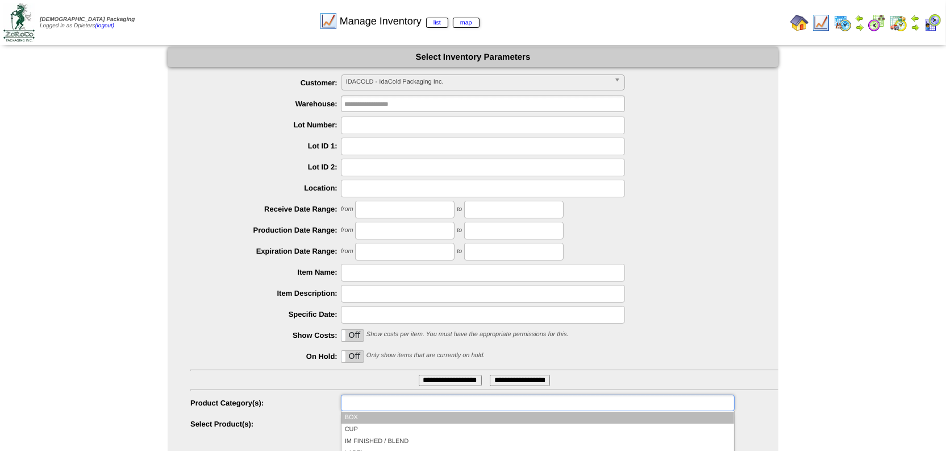 Image resolution: width=946 pixels, height=451 pixels. I want to click on a: (logout), so click(105, 26).